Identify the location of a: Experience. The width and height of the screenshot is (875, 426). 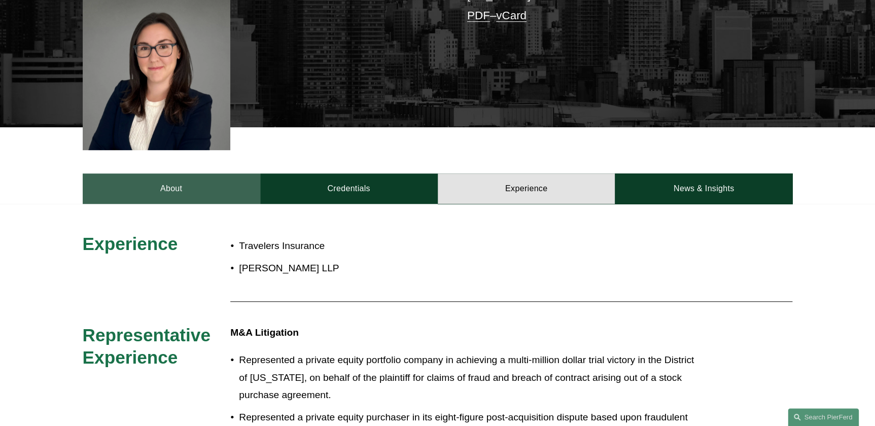
(527, 189).